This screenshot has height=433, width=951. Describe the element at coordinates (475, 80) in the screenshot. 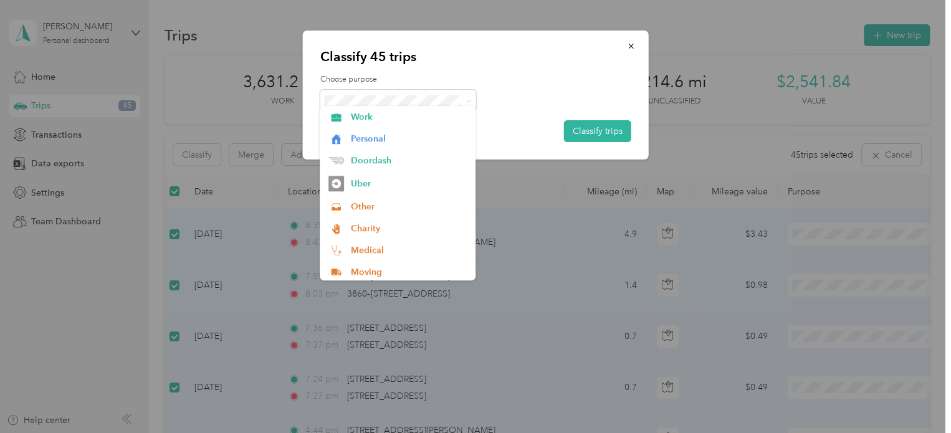

I see `label: Choose purpose` at that location.